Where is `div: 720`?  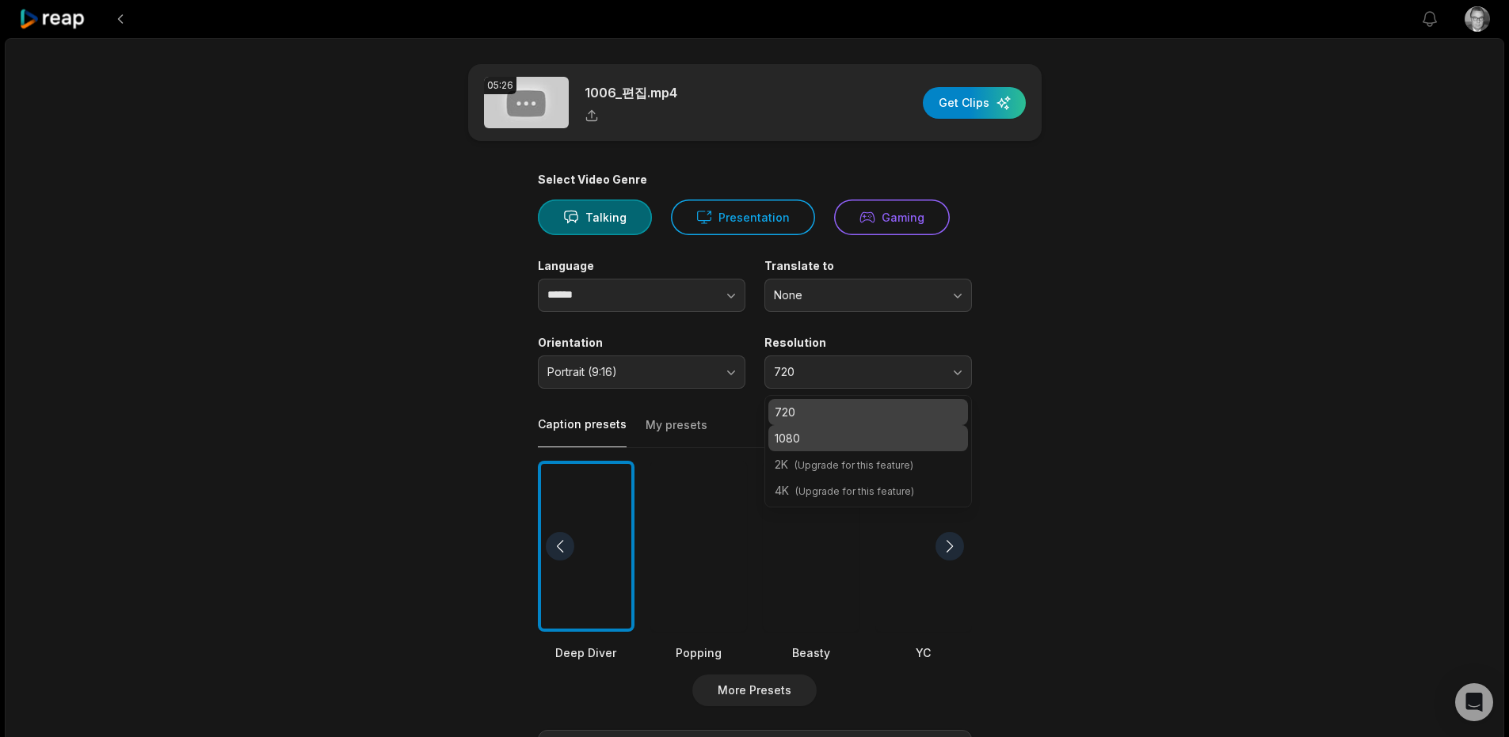 div: 720 is located at coordinates (868, 451).